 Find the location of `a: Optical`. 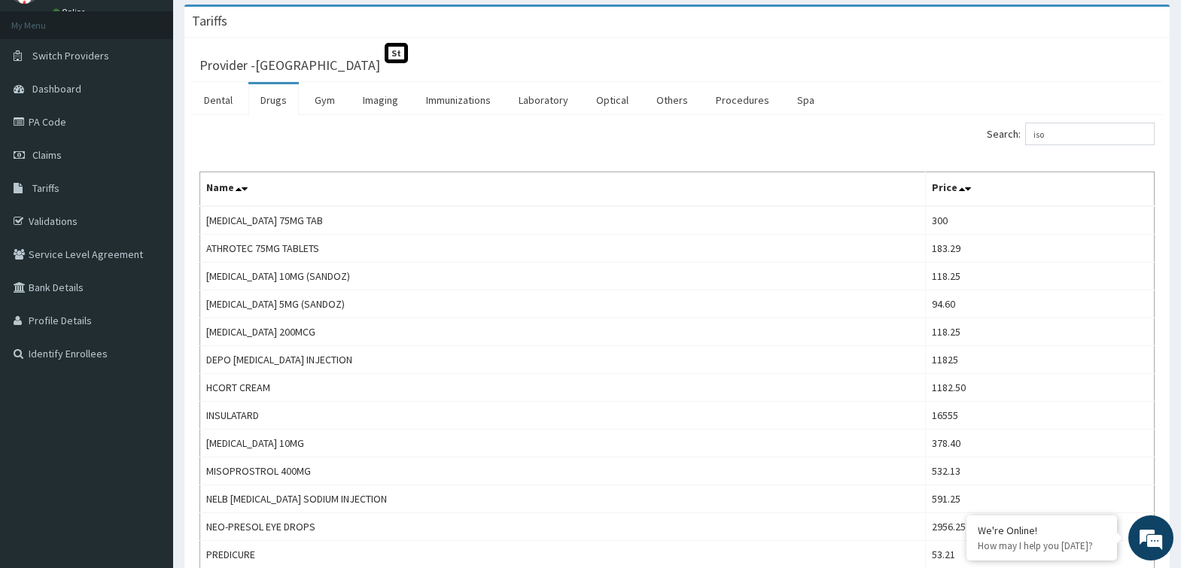

a: Optical is located at coordinates (612, 100).